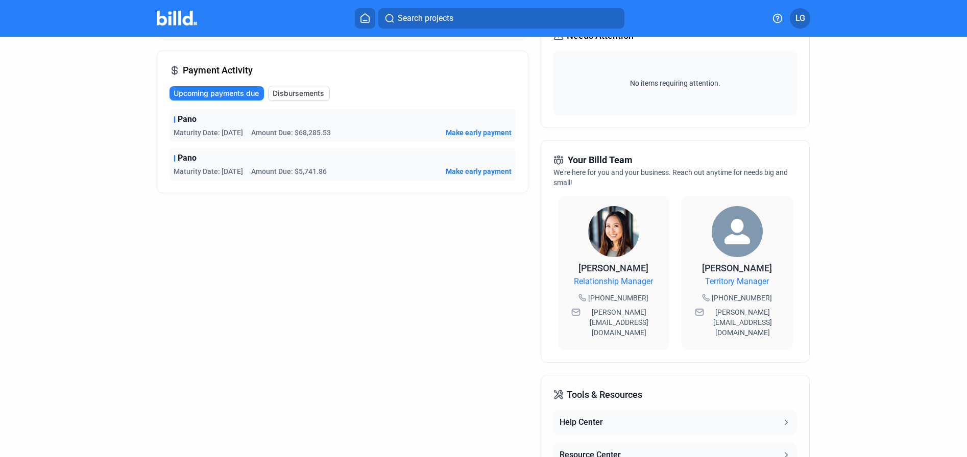  I want to click on span: Search projects, so click(425, 18).